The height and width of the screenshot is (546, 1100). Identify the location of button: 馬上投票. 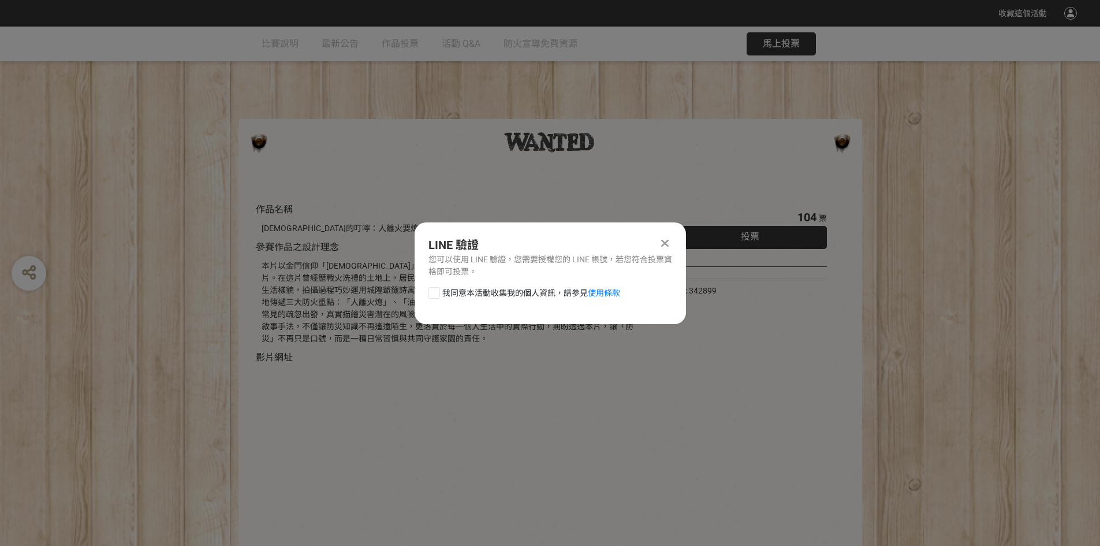
(782, 44).